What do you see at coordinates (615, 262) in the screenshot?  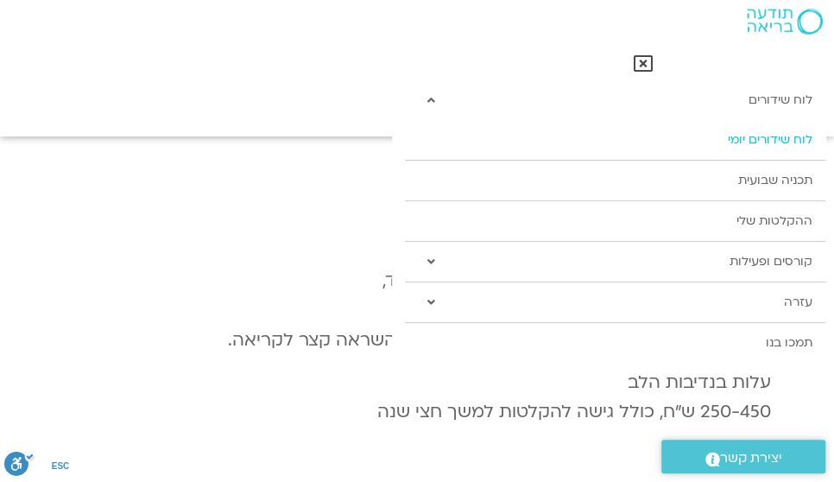 I see `a: קורסים ופעילות` at bounding box center [615, 262].